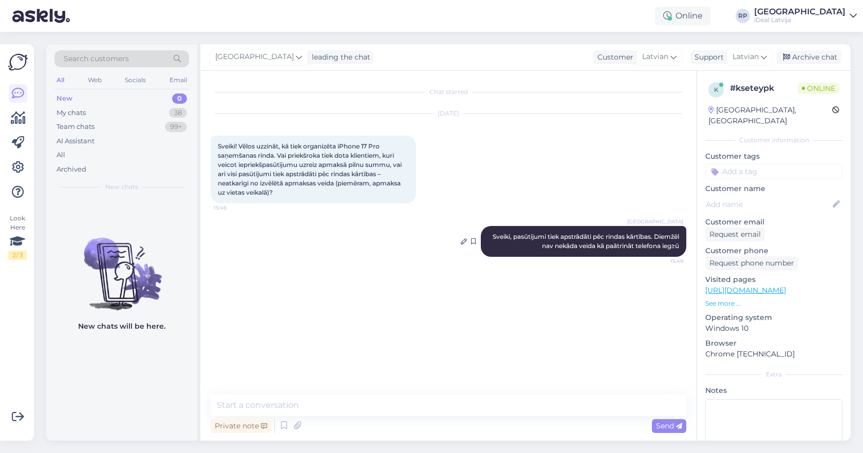 Image resolution: width=863 pixels, height=453 pixels. I want to click on div: Request email, so click(735, 234).